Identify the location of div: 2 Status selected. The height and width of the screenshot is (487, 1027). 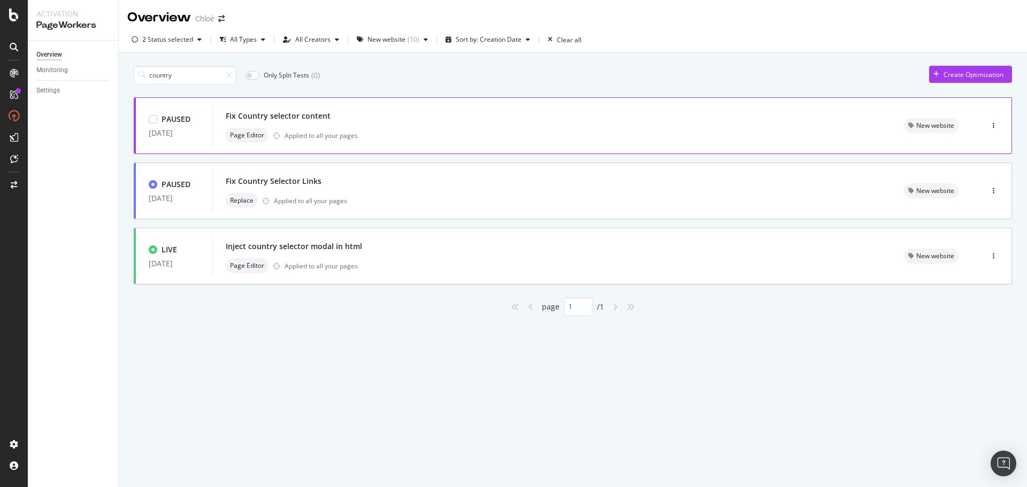
(167, 40).